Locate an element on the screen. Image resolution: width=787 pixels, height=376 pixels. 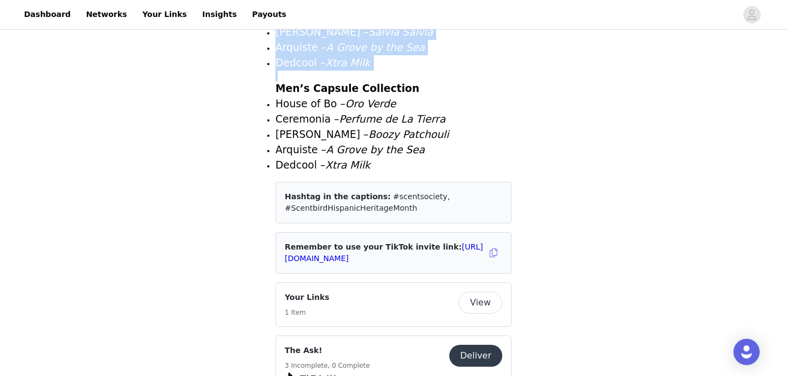
strong: Men’s Capsule Collection is located at coordinates (347, 88).